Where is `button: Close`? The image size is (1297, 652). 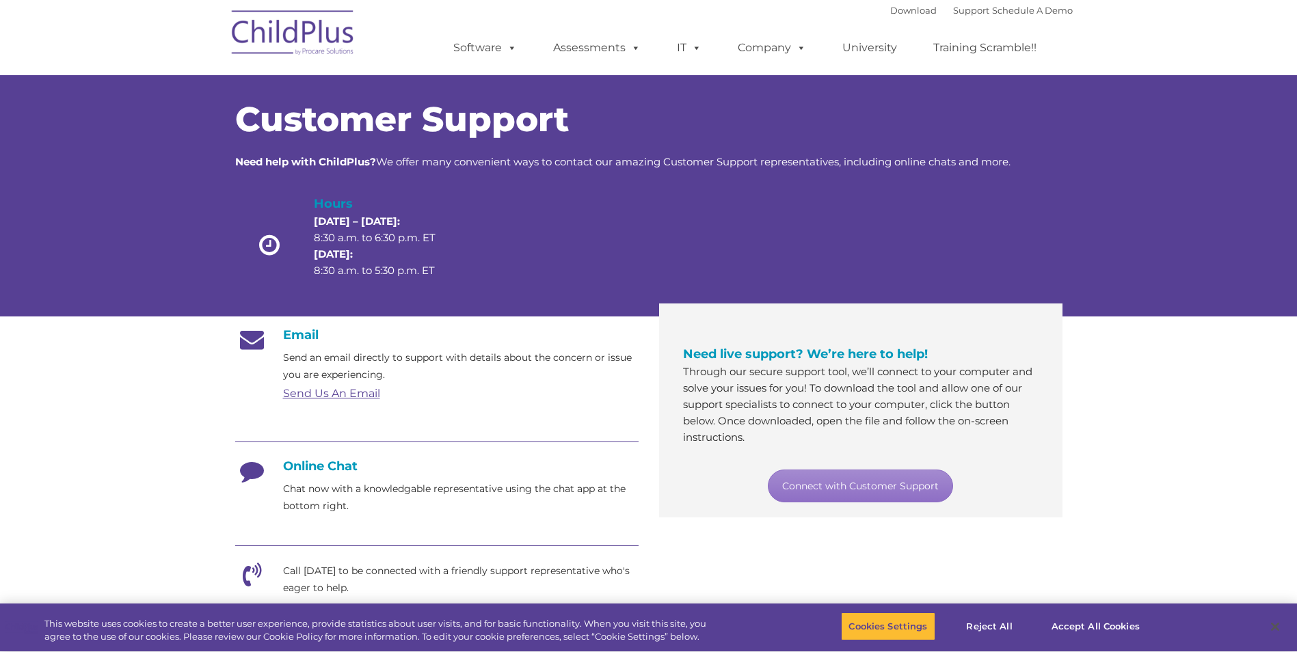 button: Close is located at coordinates (1275, 627).